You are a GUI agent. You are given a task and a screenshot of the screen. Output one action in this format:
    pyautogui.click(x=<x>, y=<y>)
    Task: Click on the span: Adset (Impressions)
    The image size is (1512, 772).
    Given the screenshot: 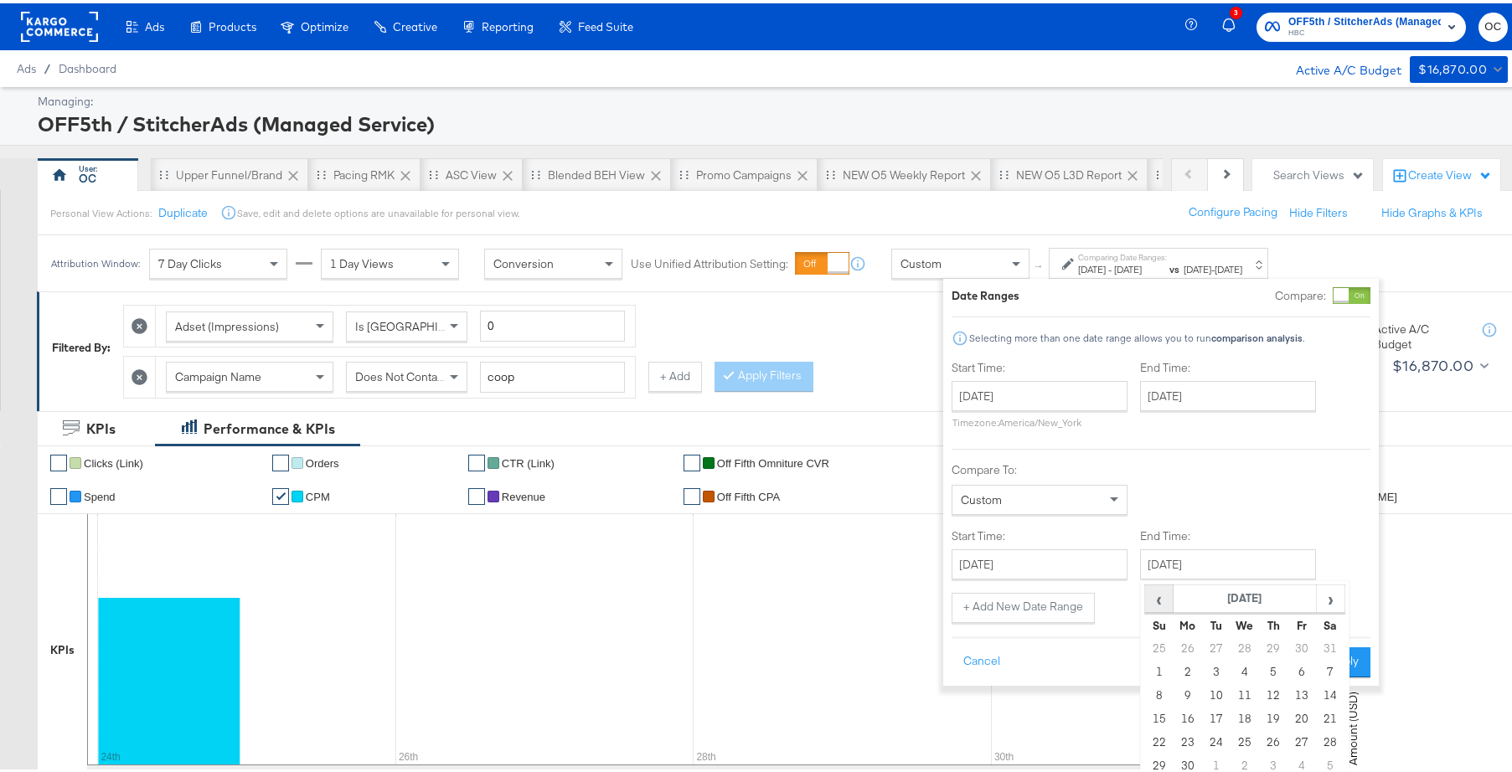 What is the action you would take?
    pyautogui.click(x=227, y=323)
    